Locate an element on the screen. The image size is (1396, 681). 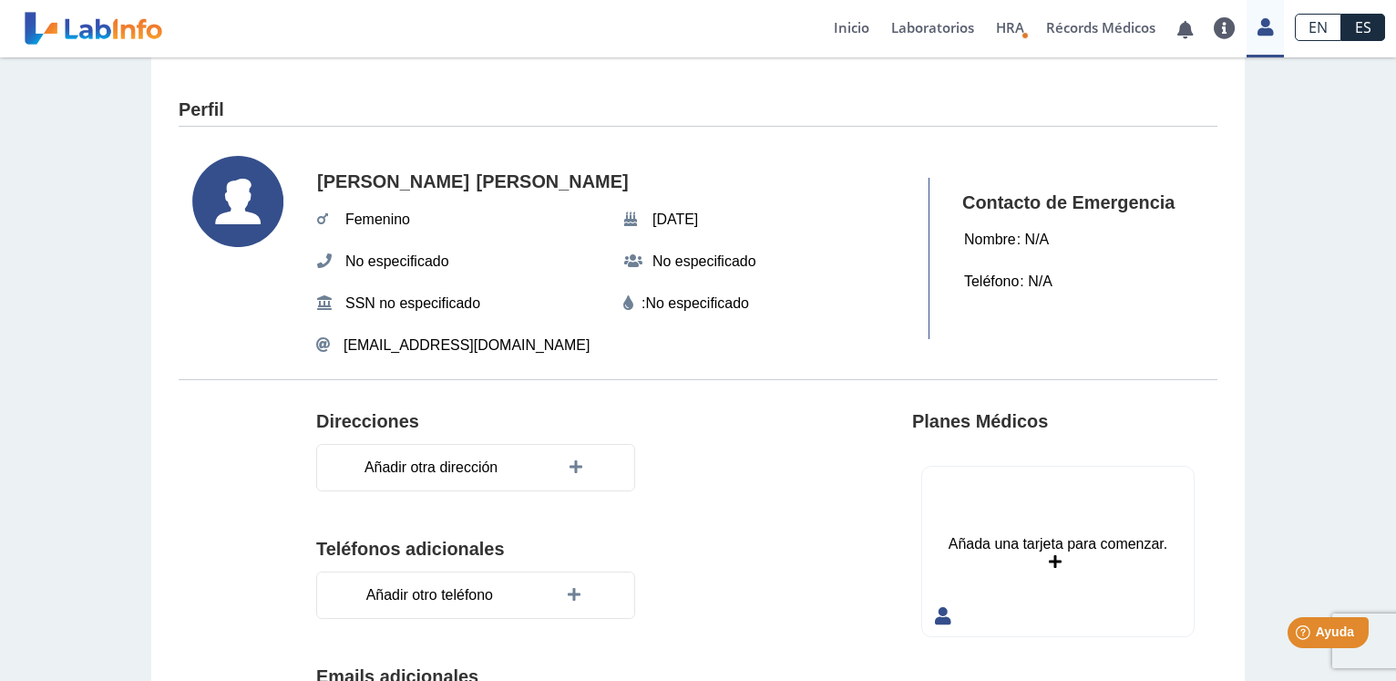
h4: Perfil is located at coordinates (201, 110).